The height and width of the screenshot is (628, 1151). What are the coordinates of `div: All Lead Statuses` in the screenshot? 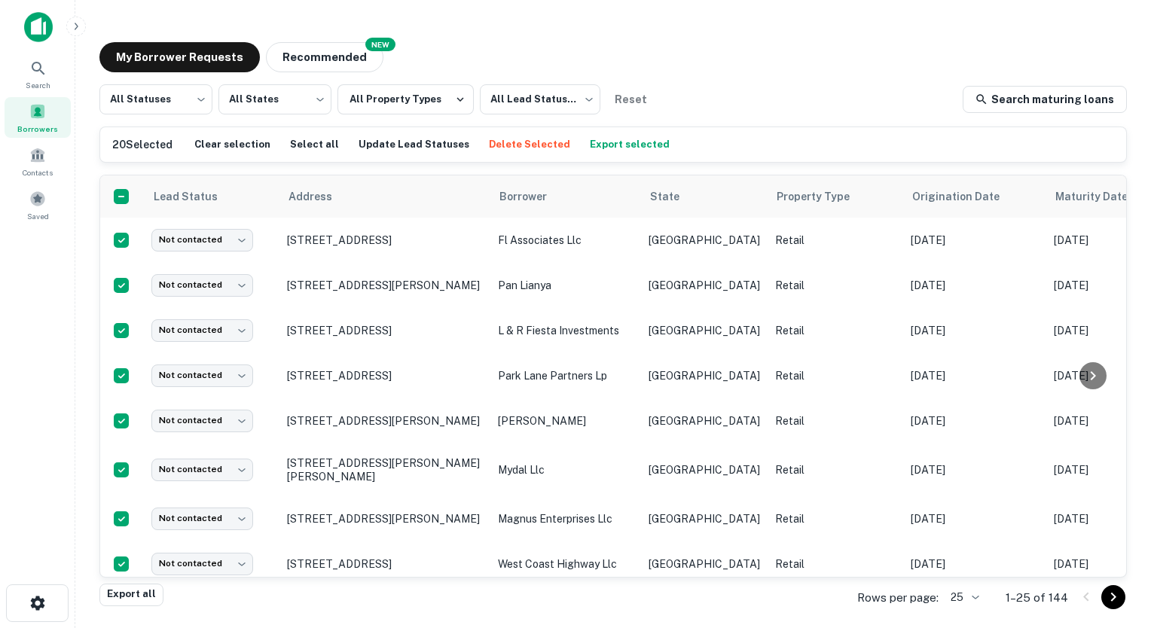 It's located at (540, 99).